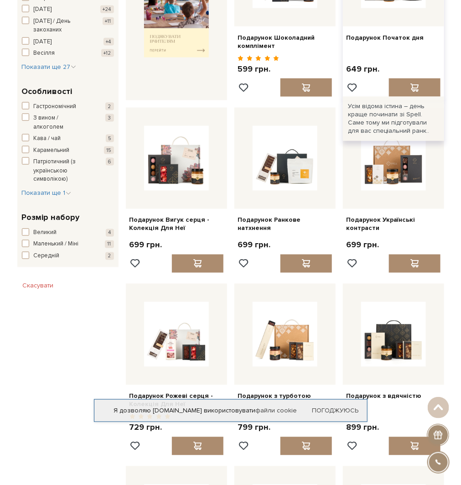 This screenshot has width=461, height=485. What do you see at coordinates (49, 67) in the screenshot?
I see `span: Показати ще 27` at bounding box center [49, 67].